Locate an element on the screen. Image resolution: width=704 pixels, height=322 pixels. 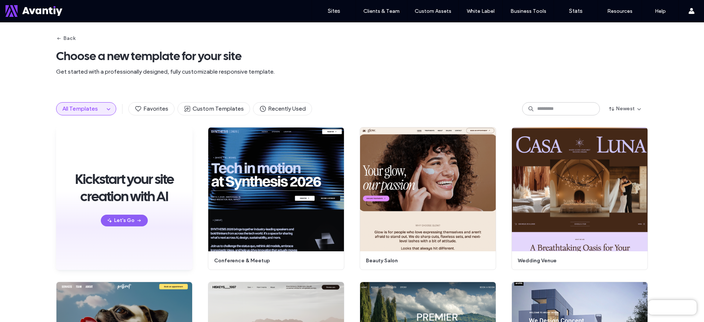
span: Custom Templates is located at coordinates (214, 109).